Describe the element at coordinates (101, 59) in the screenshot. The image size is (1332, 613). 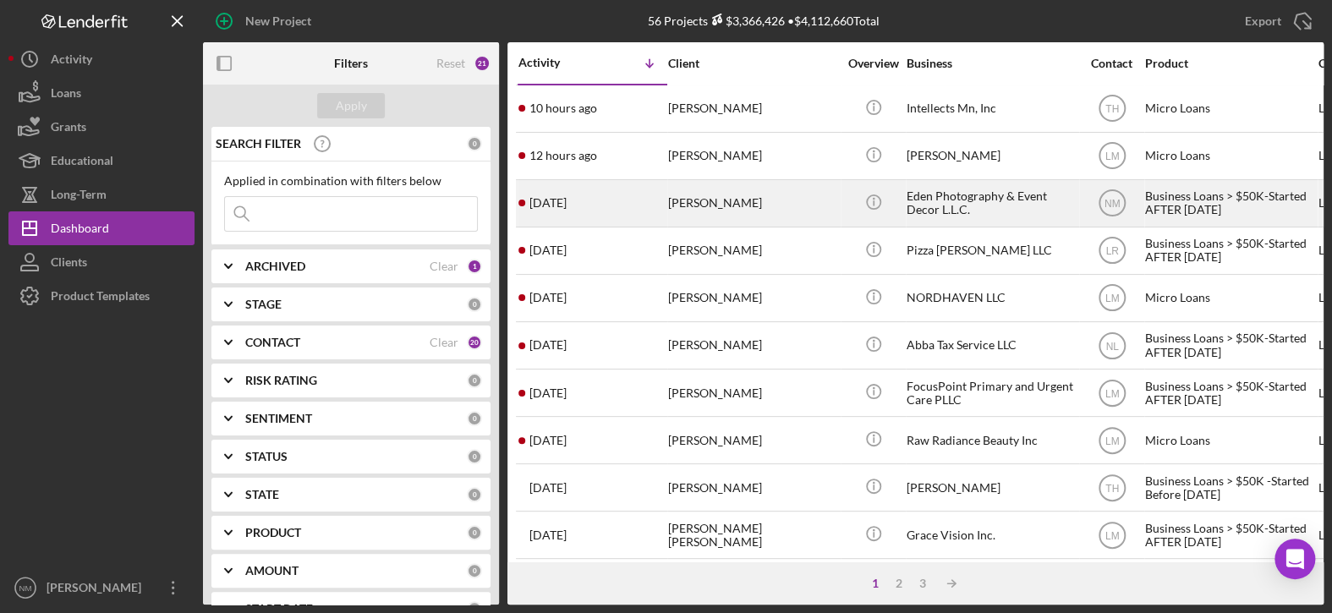
I see `a: Activity` at that location.